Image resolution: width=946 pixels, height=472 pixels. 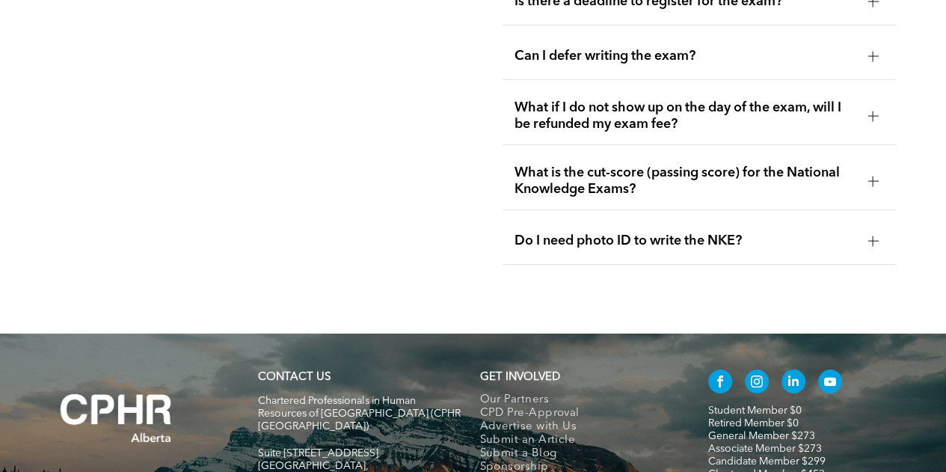 What do you see at coordinates (754, 410) in the screenshot?
I see `a: Student Member $0` at bounding box center [754, 410].